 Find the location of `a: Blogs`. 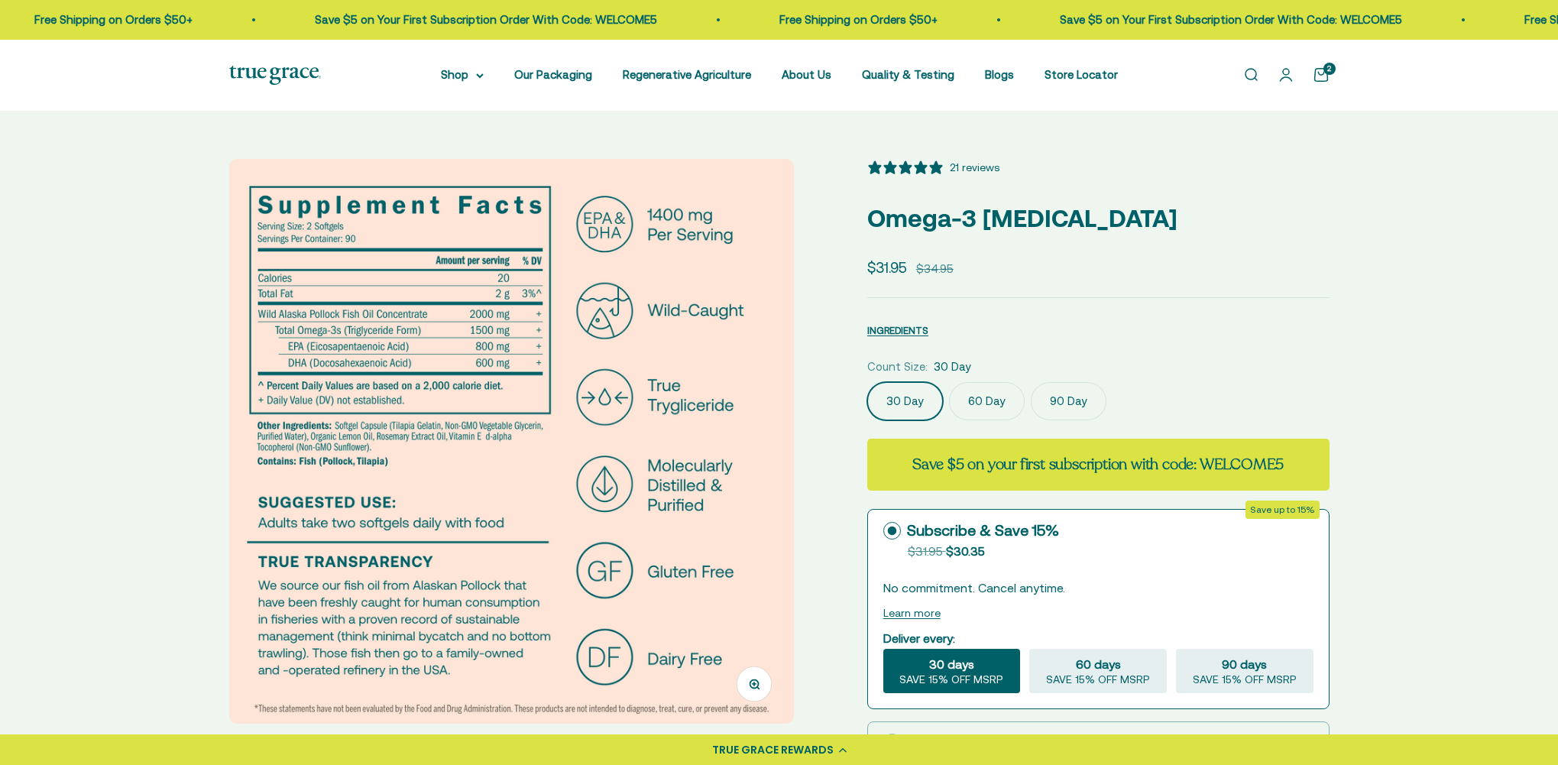

a: Blogs is located at coordinates (999, 74).